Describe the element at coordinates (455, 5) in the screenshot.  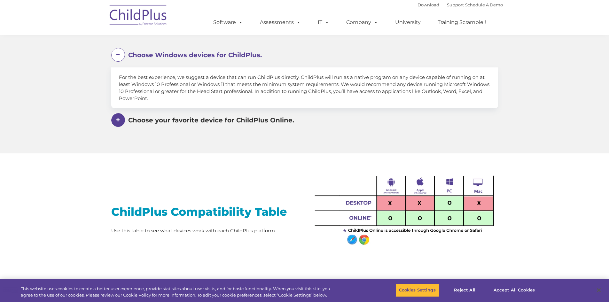
I see `a: Support` at that location.